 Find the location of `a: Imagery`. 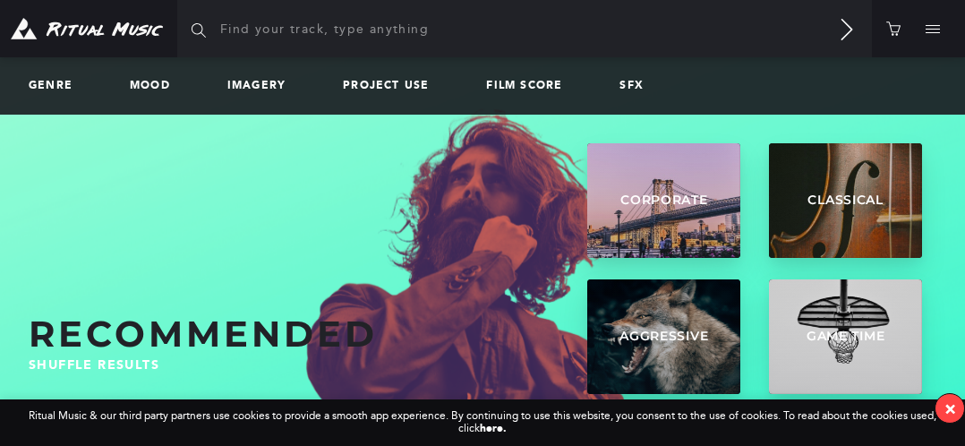

a: Imagery is located at coordinates (263, 86).